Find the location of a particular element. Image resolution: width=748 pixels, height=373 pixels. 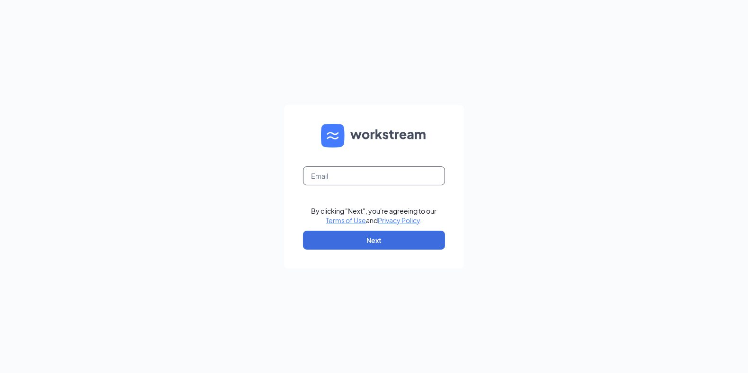

a: Terms of Use is located at coordinates (346, 221).